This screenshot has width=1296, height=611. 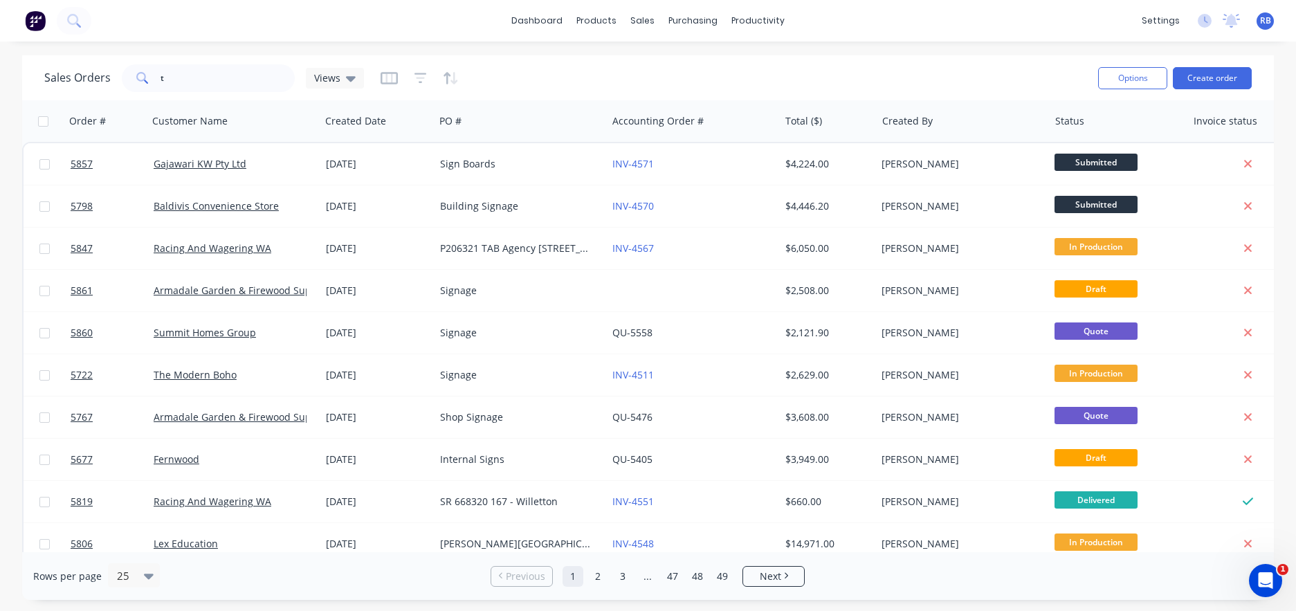 I want to click on a: Baldivis Convenience Store, so click(x=216, y=206).